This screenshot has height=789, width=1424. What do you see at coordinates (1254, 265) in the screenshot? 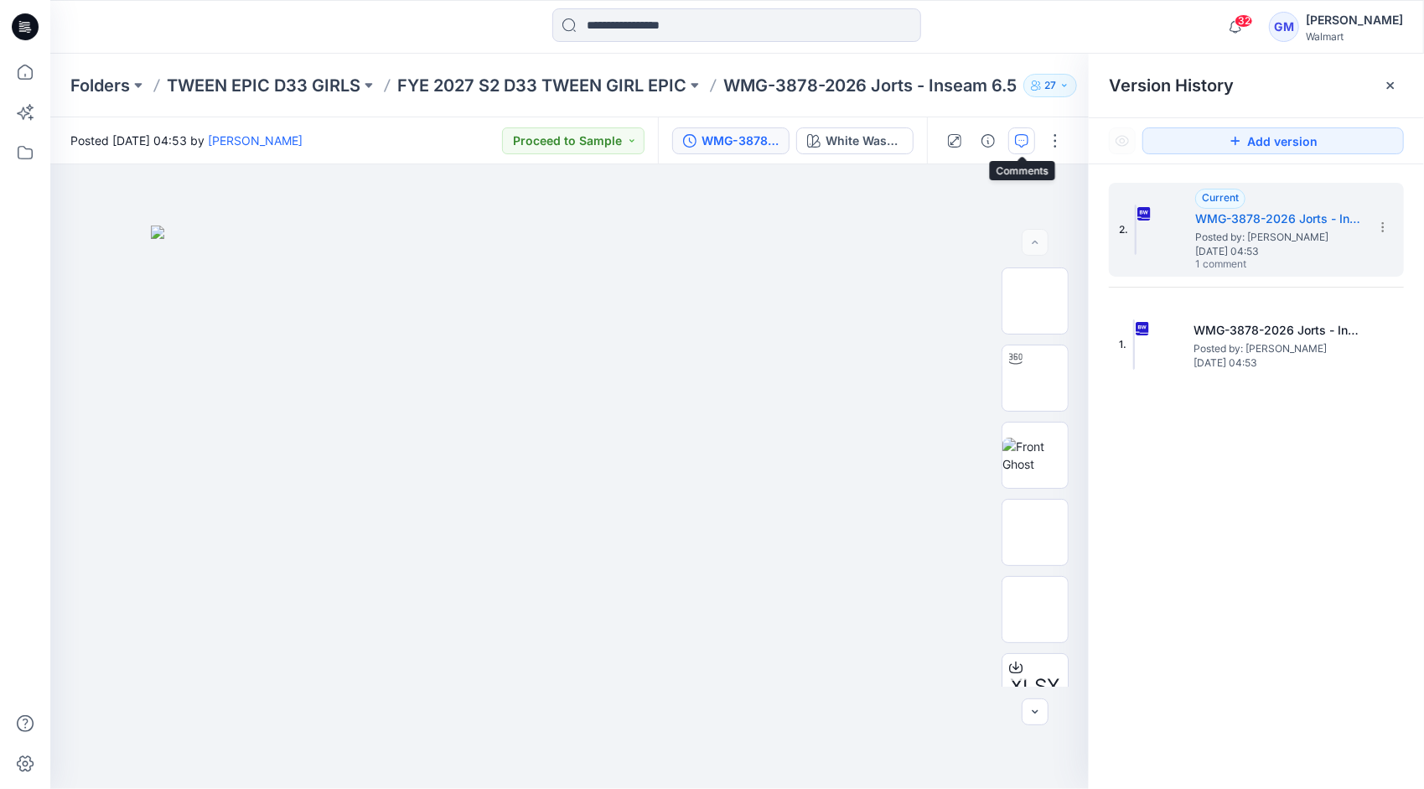
I see `span: 1 comment` at bounding box center [1254, 265].